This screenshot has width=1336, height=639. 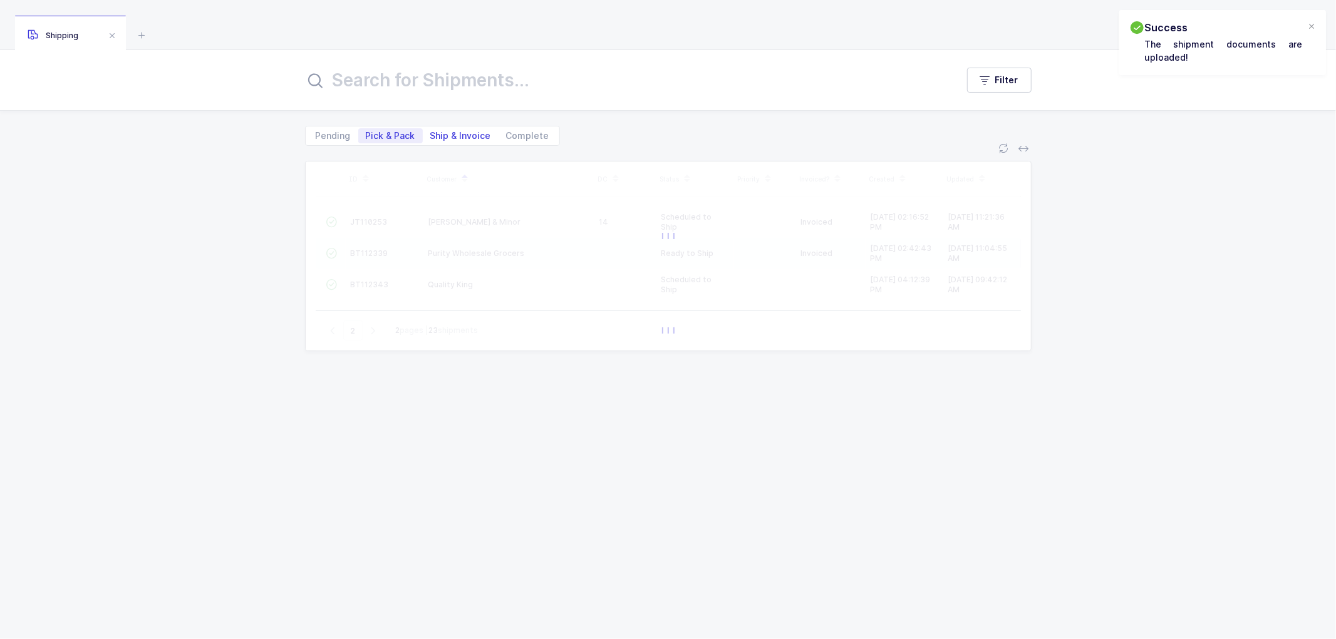 I want to click on span: Filter, so click(x=1006, y=80).